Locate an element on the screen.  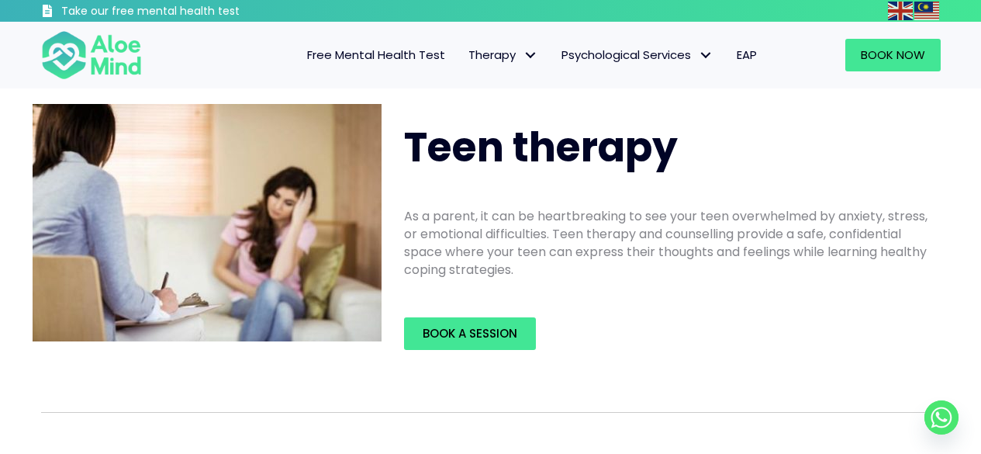
img: teen therapy2 is located at coordinates (207, 223).